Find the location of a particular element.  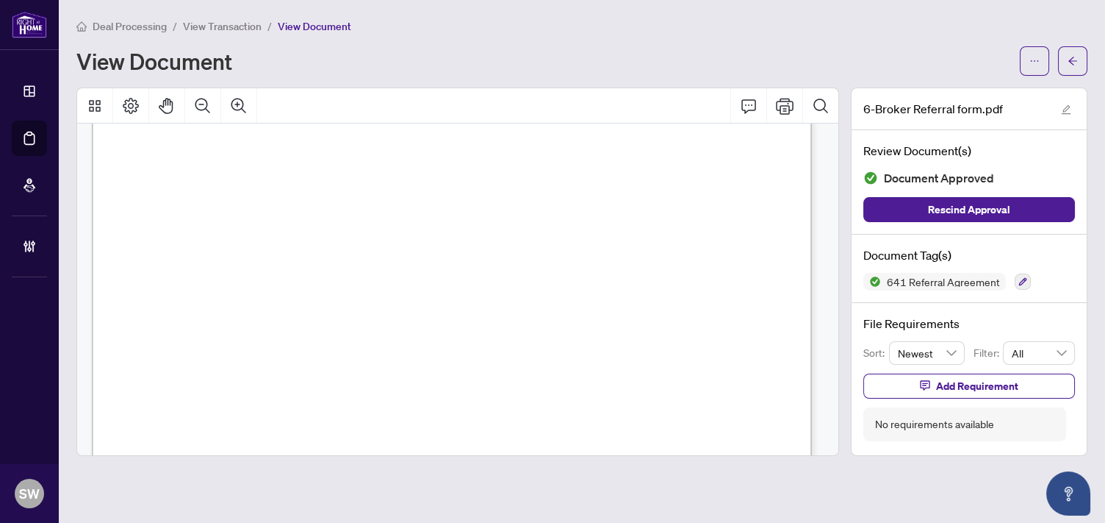

p: Filter: is located at coordinates (989, 353).